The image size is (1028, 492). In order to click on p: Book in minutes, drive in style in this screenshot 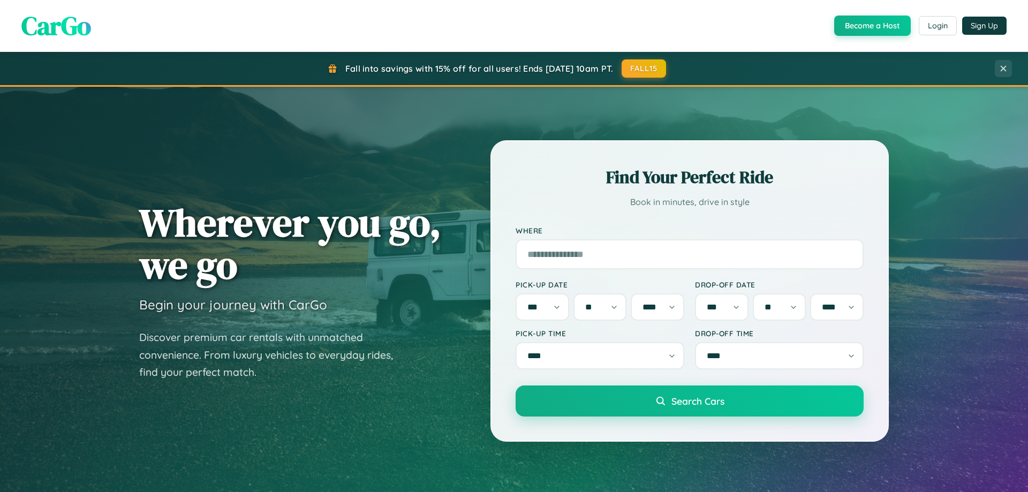, I will do `click(690, 202)`.